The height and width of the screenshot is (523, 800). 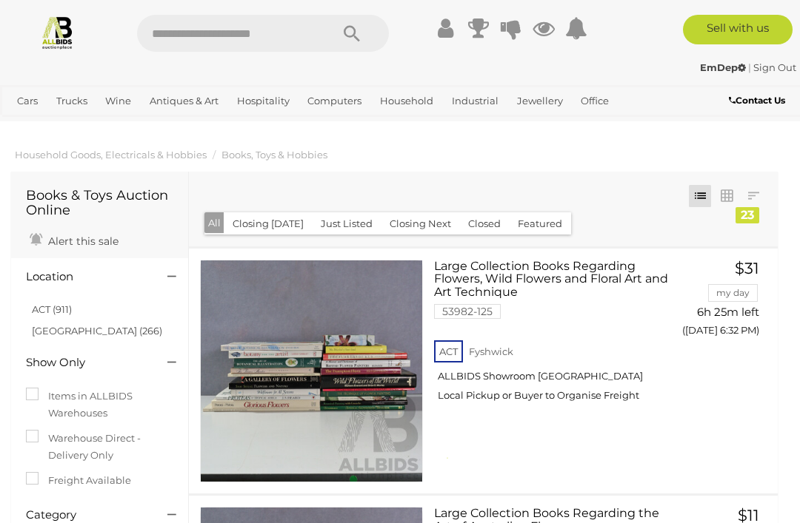 What do you see at coordinates (81, 241) in the screenshot?
I see `span: Alert this sale` at bounding box center [81, 241].